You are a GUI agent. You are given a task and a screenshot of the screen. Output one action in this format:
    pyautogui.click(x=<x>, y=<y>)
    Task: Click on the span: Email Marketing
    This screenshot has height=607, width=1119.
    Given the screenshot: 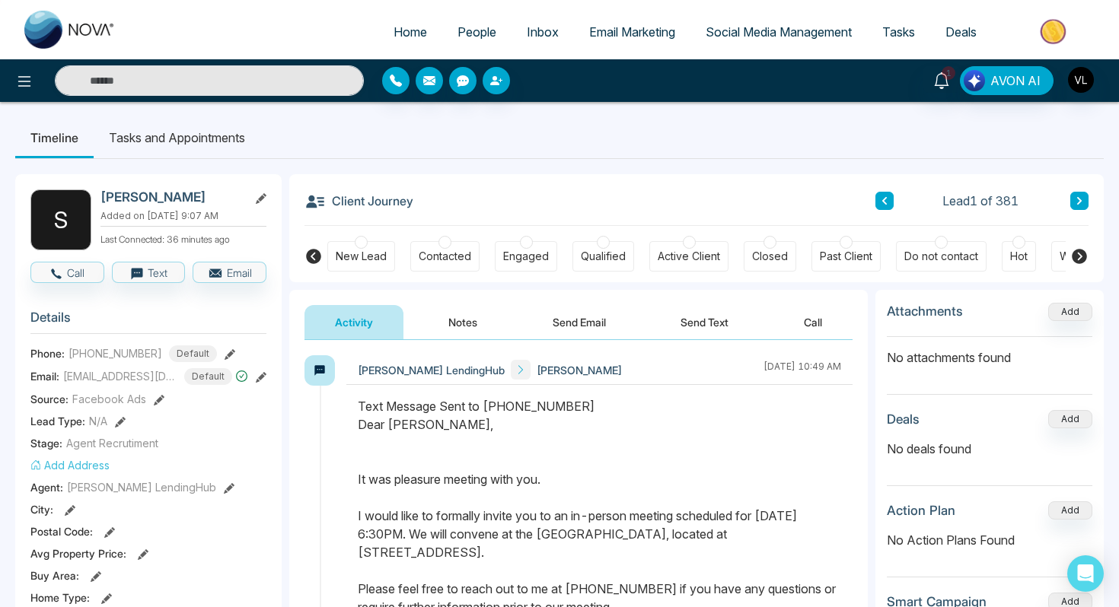 What is the action you would take?
    pyautogui.click(x=632, y=32)
    